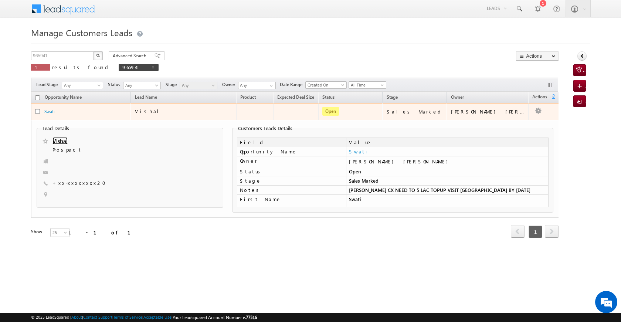 Image resolution: width=621 pixels, height=322 pixels. Describe the element at coordinates (368, 85) in the screenshot. I see `a: All Time` at that location.